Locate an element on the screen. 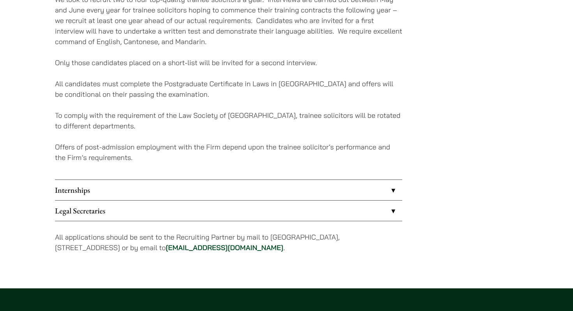 This screenshot has height=311, width=573. a: Legal Secretaries is located at coordinates (229, 211).